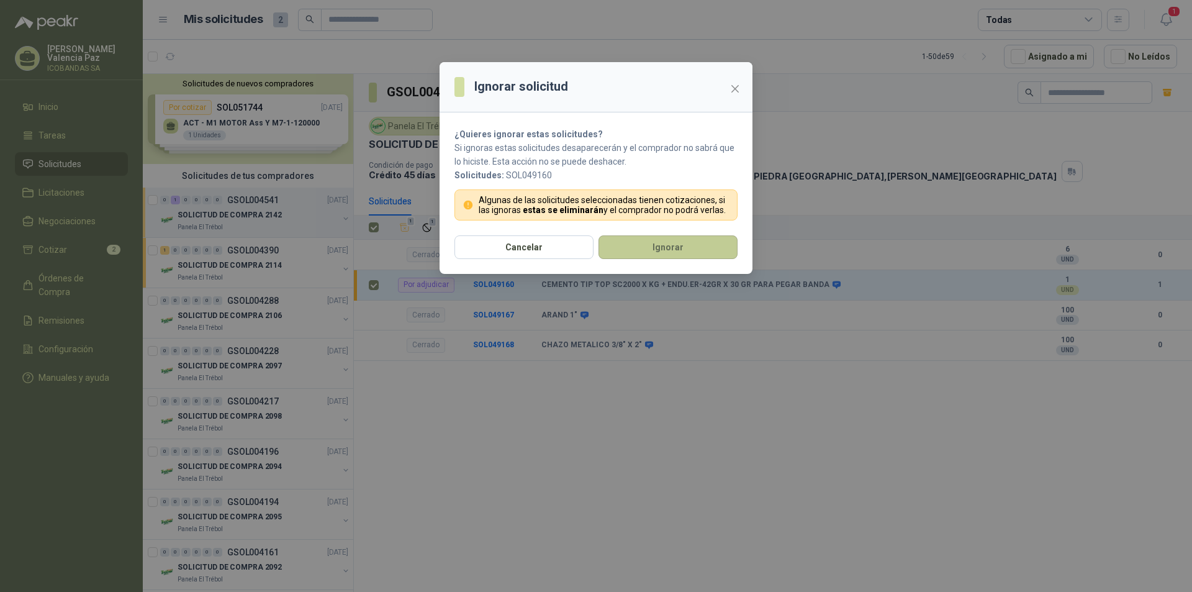 This screenshot has height=592, width=1192. I want to click on button: Cancelar, so click(524, 247).